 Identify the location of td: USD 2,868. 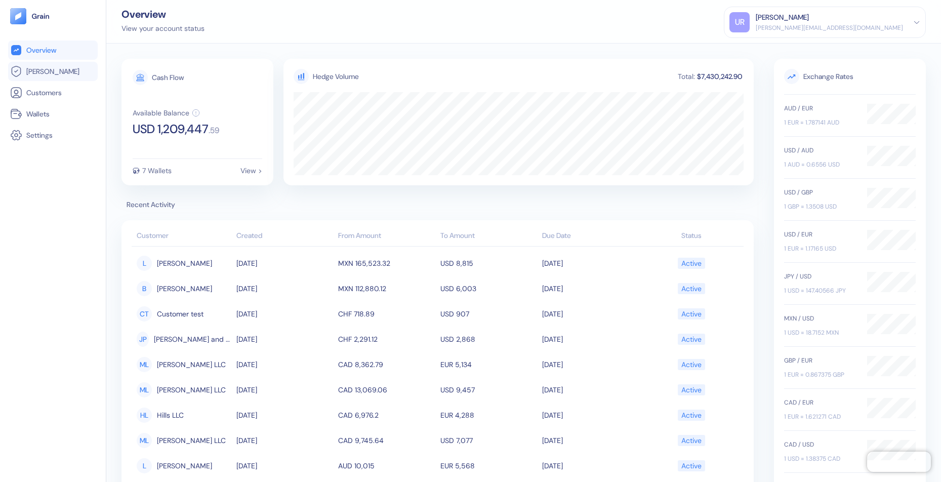
(489, 339).